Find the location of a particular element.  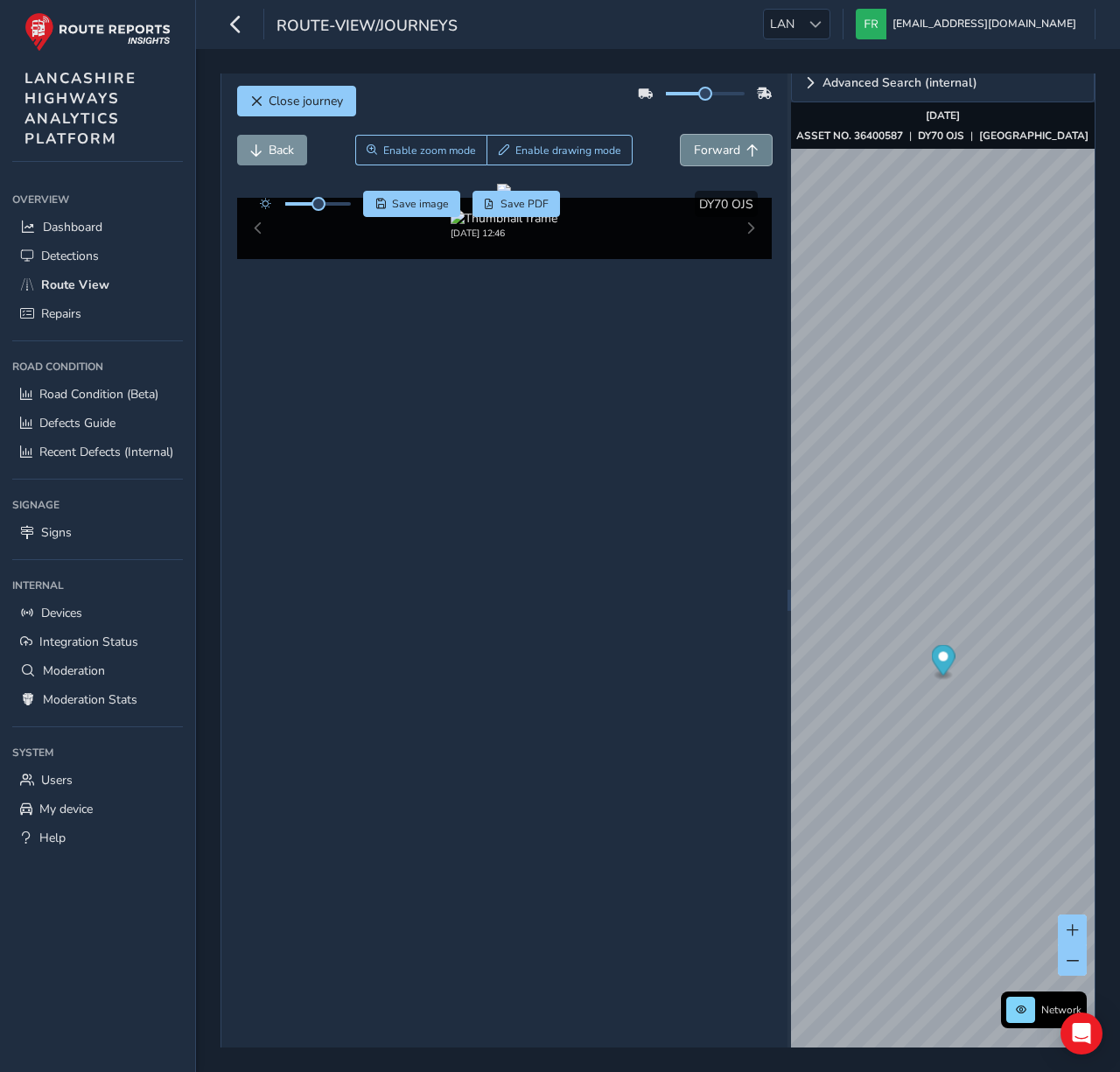

div: Internal is located at coordinates (97, 586).